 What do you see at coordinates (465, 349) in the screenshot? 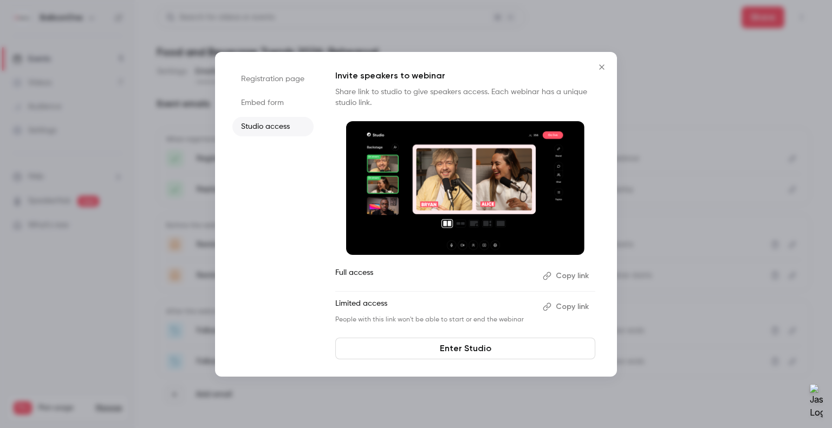
I see `a: Enter Studio` at bounding box center [465, 349].